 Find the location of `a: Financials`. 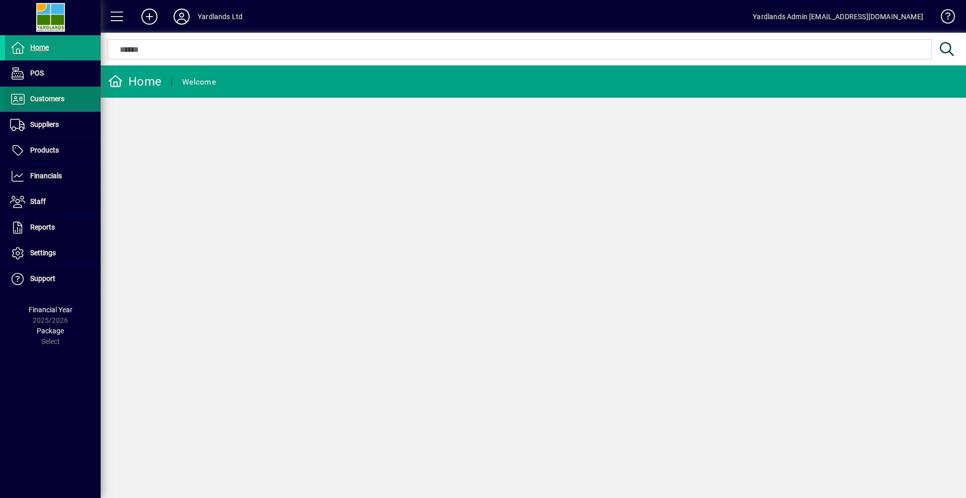

a: Financials is located at coordinates (53, 176).